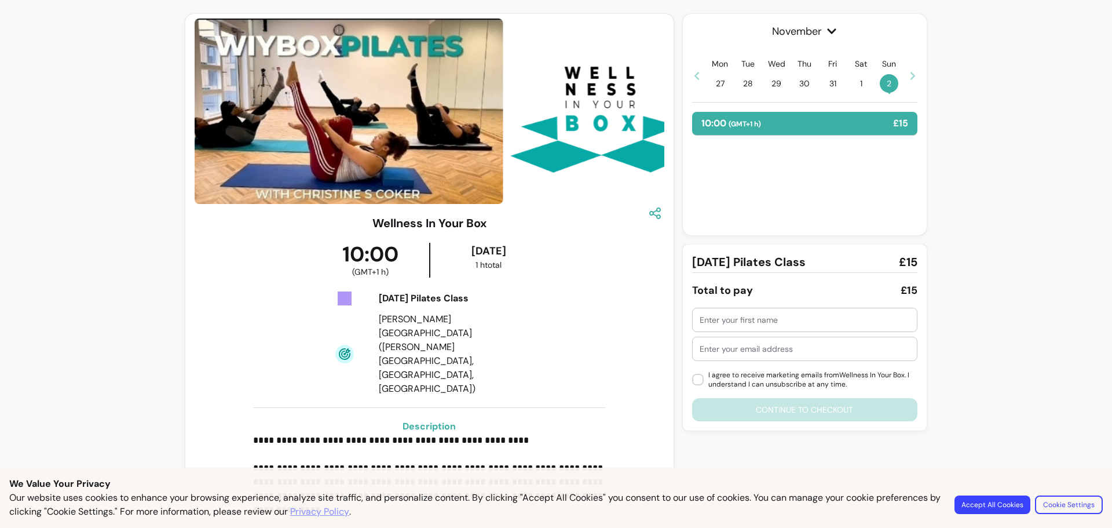  I want to click on img: Tickets Icon, so click(345, 298).